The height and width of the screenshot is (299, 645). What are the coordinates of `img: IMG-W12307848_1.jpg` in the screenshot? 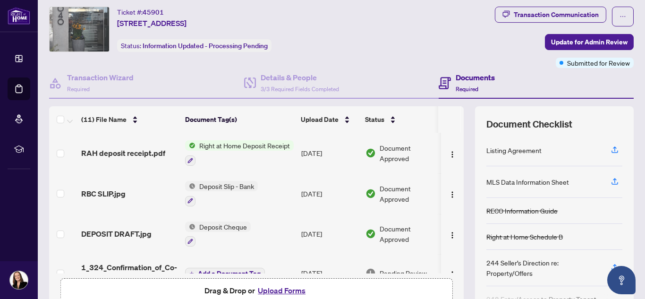 It's located at (79, 29).